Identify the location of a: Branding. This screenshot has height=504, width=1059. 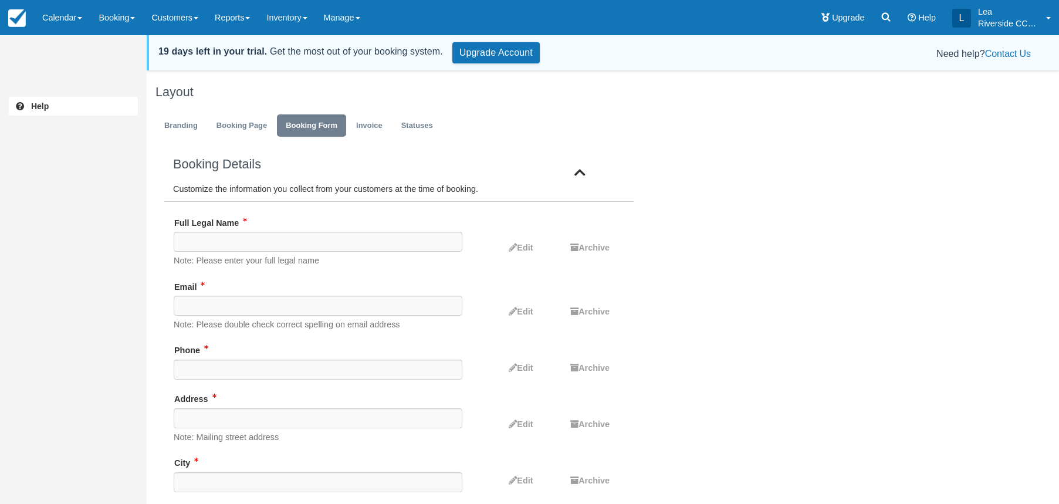
(181, 126).